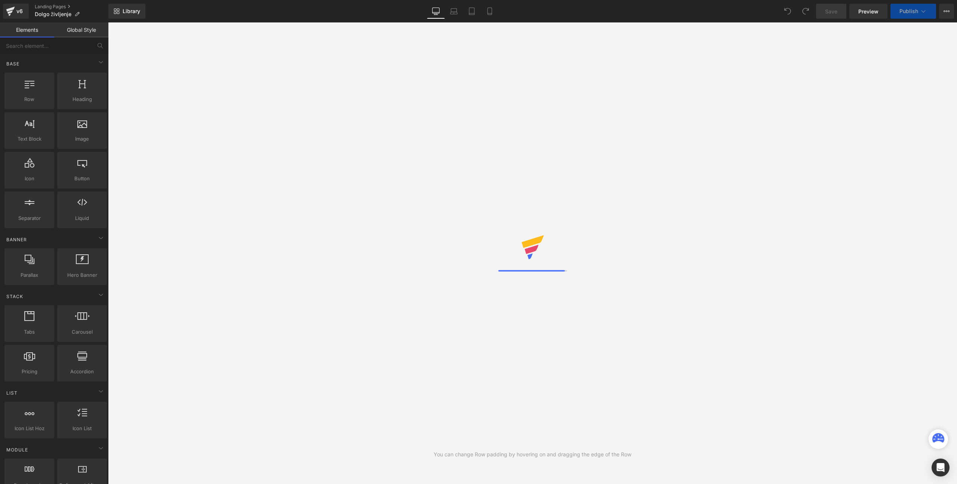  Describe the element at coordinates (82, 139) in the screenshot. I see `span: Image` at that location.